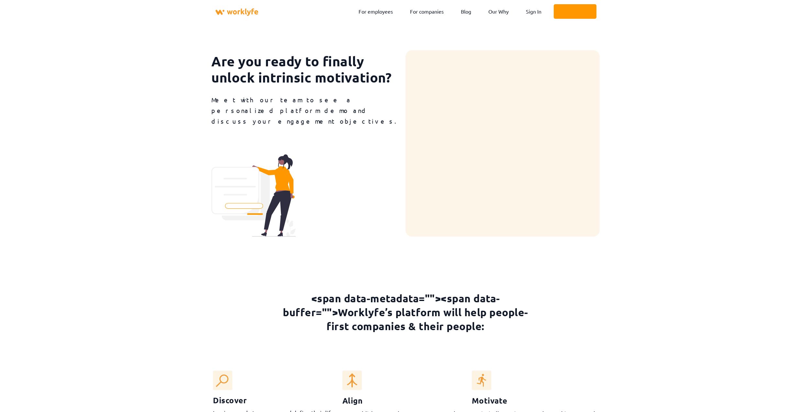  I want to click on a: Sign In, so click(534, 11).